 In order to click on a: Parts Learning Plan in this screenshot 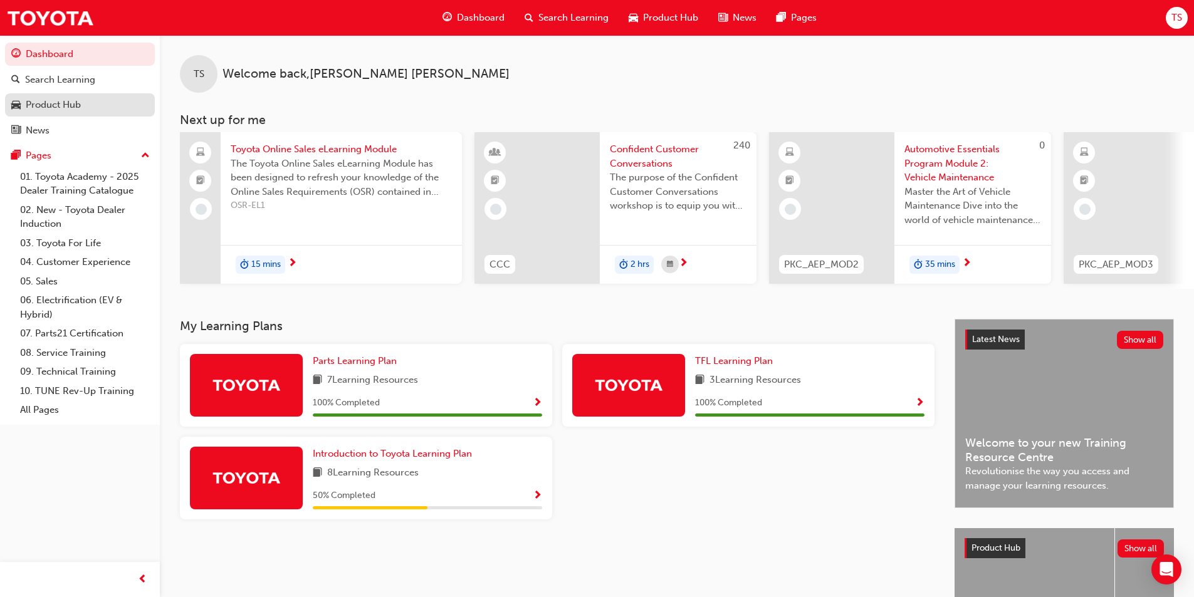, I will do `click(357, 361)`.